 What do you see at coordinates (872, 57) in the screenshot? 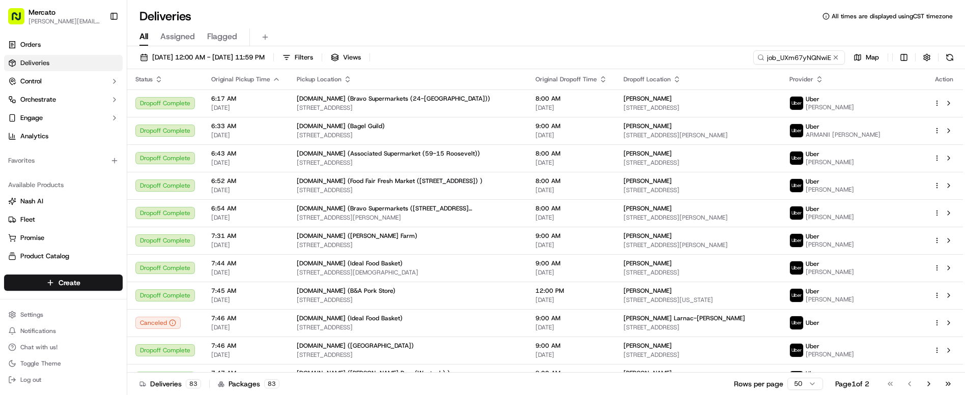
I see `span: Map` at bounding box center [872, 57].